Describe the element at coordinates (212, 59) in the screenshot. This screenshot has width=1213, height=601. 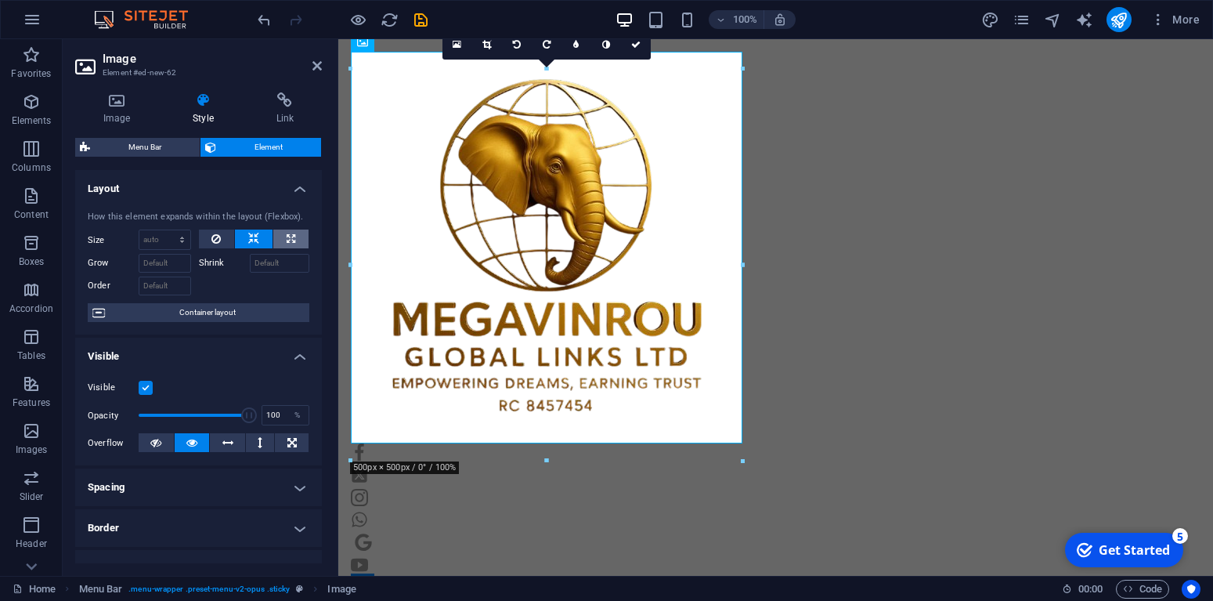
I see `h2: Image` at that location.